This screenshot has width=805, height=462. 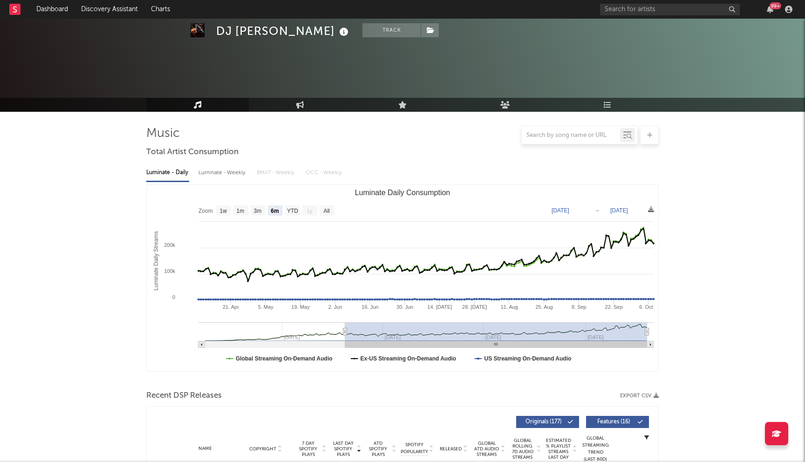 What do you see at coordinates (775, 6) in the screenshot?
I see `div: 99 +` at bounding box center [775, 6].